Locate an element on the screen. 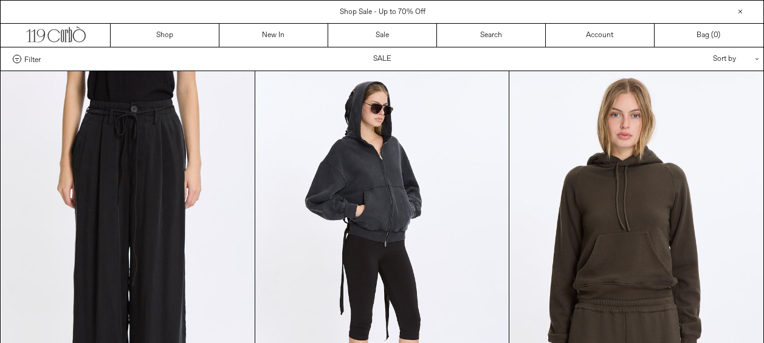 This screenshot has width=764, height=343. a: Shop is located at coordinates (165, 35).